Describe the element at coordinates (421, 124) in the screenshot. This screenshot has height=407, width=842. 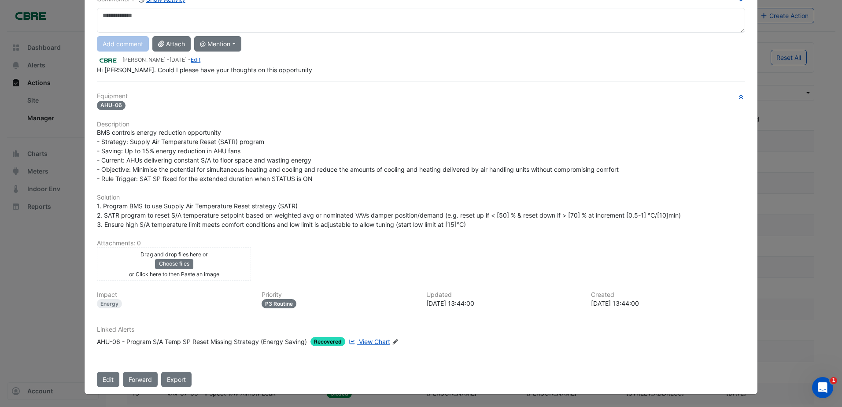
I see `h6: Description` at that location.